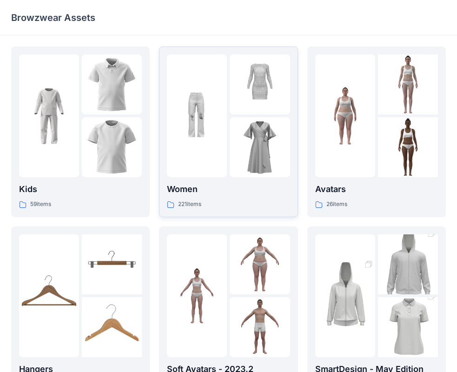  What do you see at coordinates (80, 132) in the screenshot?
I see `a: folder 1folder 2folder 3Kids59items` at bounding box center [80, 132].